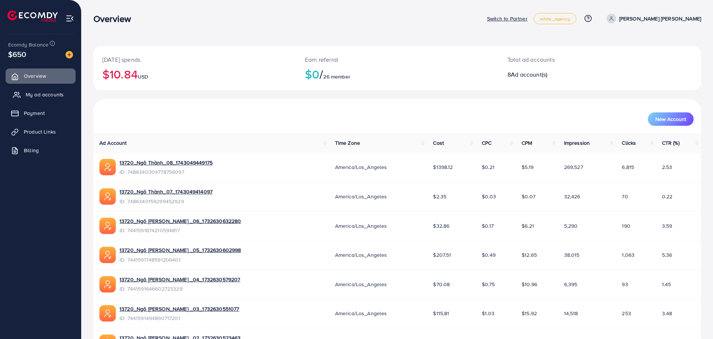 This screenshot has height=339, width=713. I want to click on span: white_agency, so click(555, 19).